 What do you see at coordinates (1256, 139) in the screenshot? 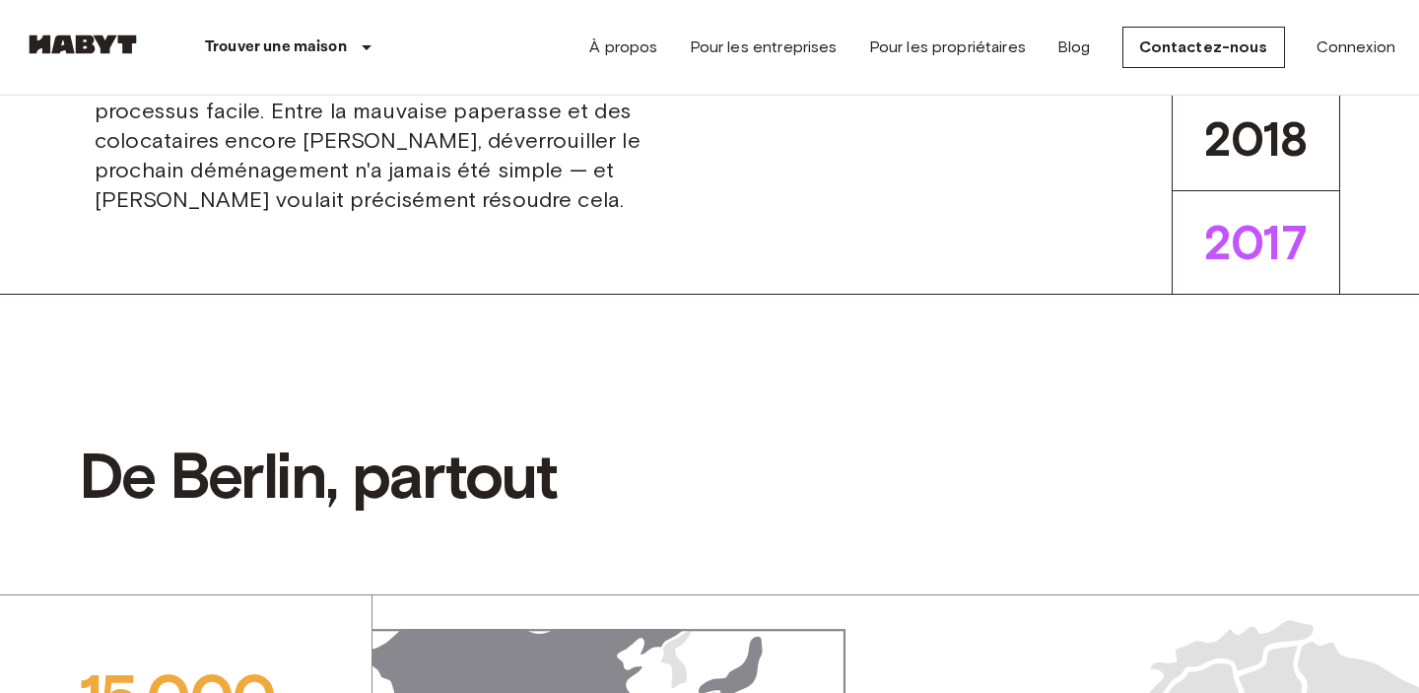
I see `span: 2018` at bounding box center [1256, 139].